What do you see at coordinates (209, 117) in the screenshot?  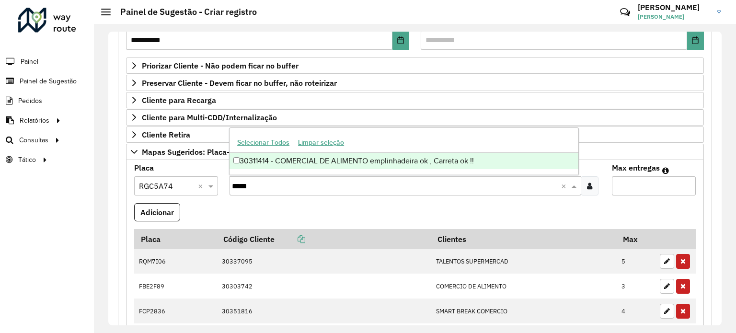 I see `span: Cliente para Multi-CDD/Internalização` at bounding box center [209, 117].